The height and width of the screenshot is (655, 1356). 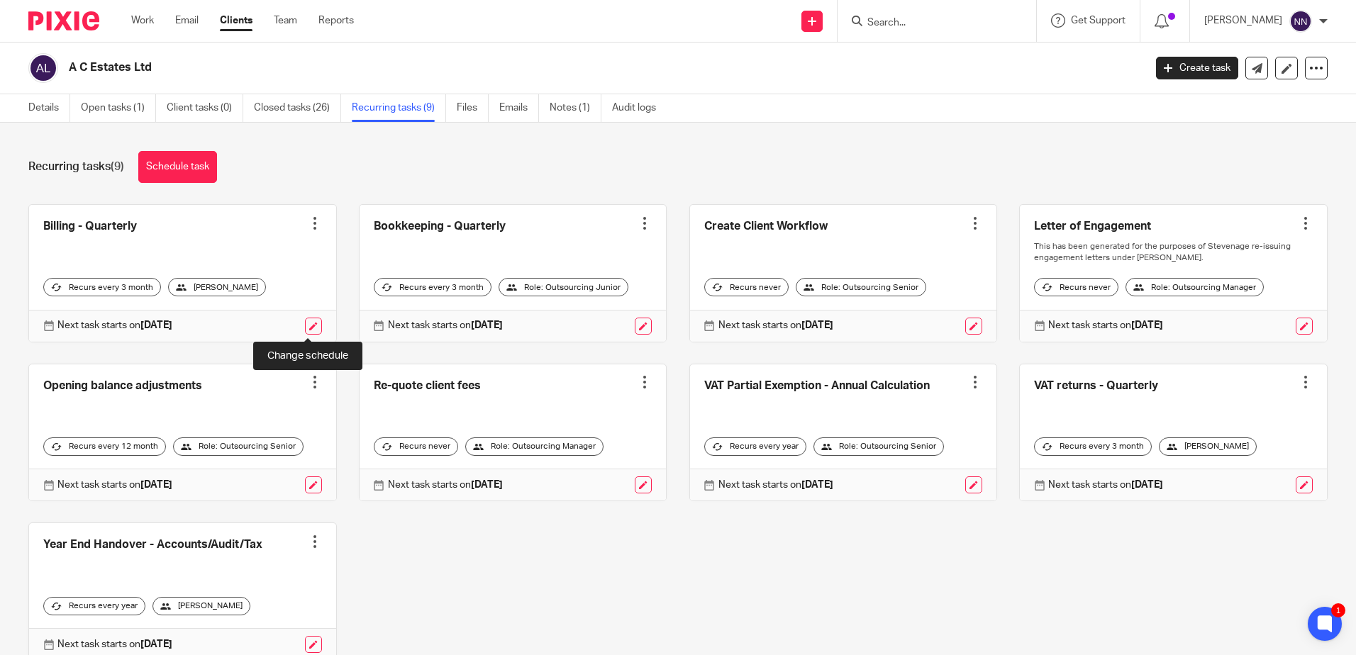 I want to click on a: Schedule task, so click(x=177, y=167).